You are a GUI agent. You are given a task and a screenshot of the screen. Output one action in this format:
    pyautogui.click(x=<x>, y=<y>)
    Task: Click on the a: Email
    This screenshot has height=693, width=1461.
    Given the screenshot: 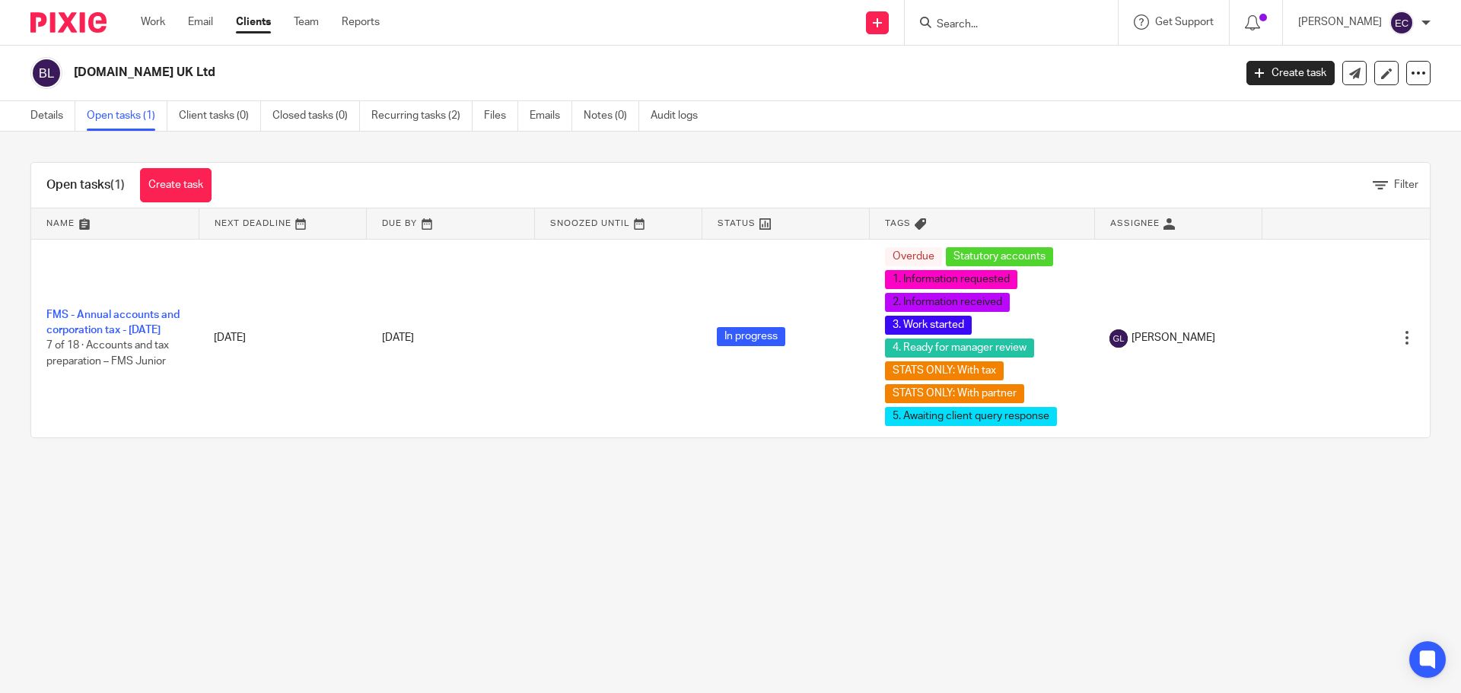 What is the action you would take?
    pyautogui.click(x=200, y=22)
    